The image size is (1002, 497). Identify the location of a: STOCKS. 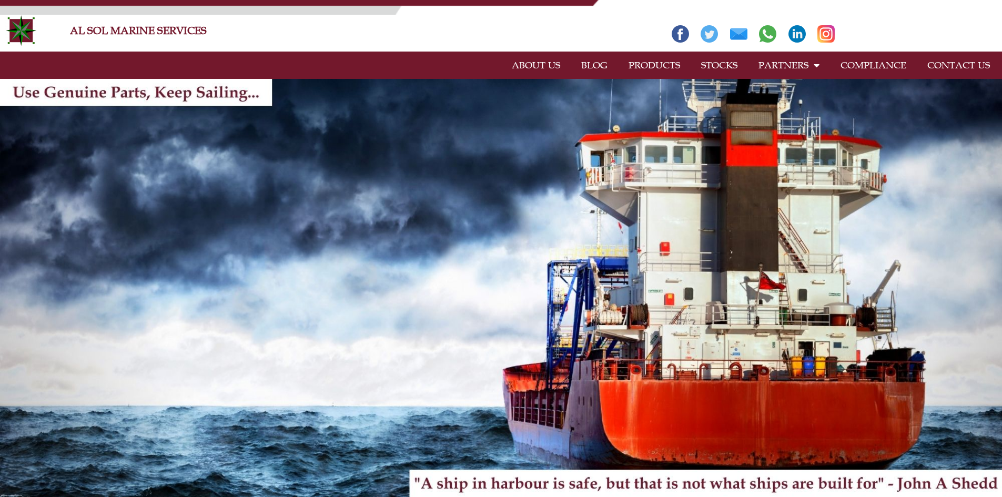
(719, 65).